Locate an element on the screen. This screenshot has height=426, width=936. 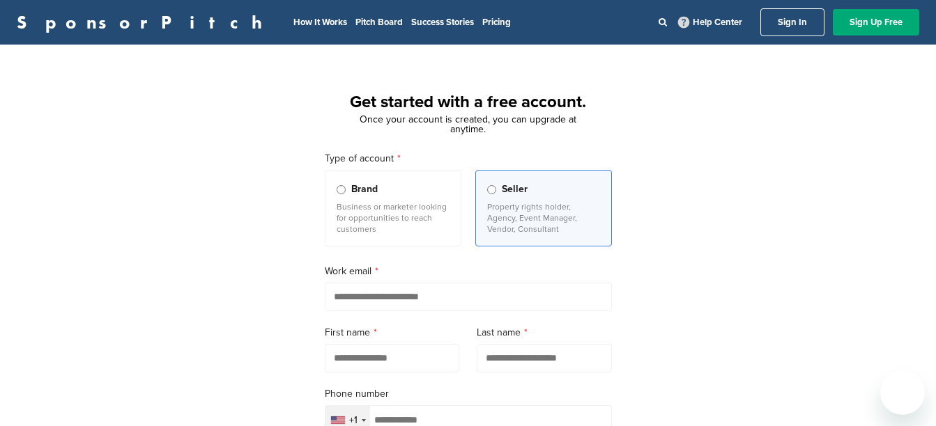
input: Seller Property rights holder, Agency, Event Manager, Vendor, Consultant is located at coordinates (491, 190).